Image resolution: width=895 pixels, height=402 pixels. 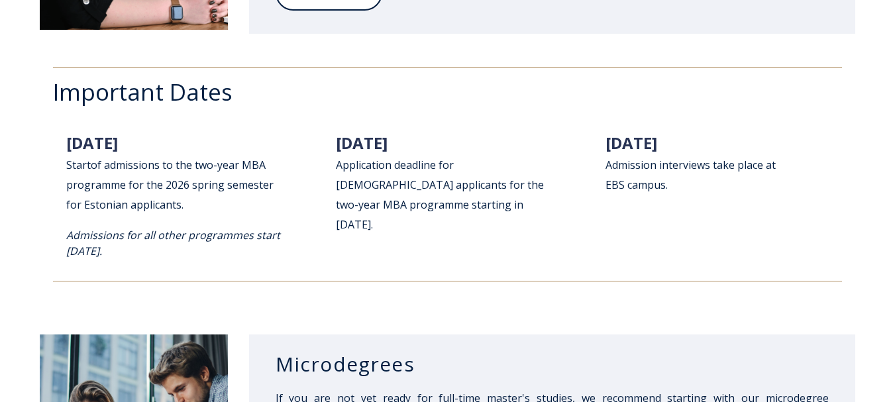 What do you see at coordinates (648, 165) in the screenshot?
I see `span: Admission intervi` at bounding box center [648, 165].